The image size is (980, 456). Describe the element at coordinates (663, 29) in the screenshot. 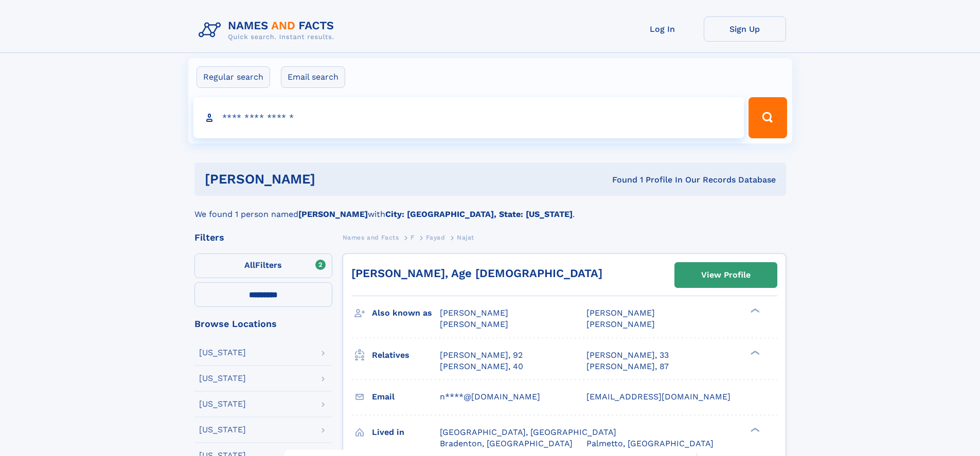

I see `a: Log In` at that location.